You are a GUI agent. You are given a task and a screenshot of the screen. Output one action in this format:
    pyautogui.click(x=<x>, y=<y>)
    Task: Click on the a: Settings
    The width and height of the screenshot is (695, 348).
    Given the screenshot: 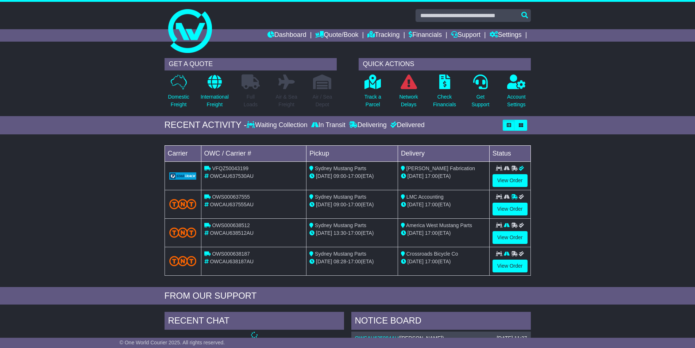 What is the action you would take?
    pyautogui.click(x=506, y=35)
    